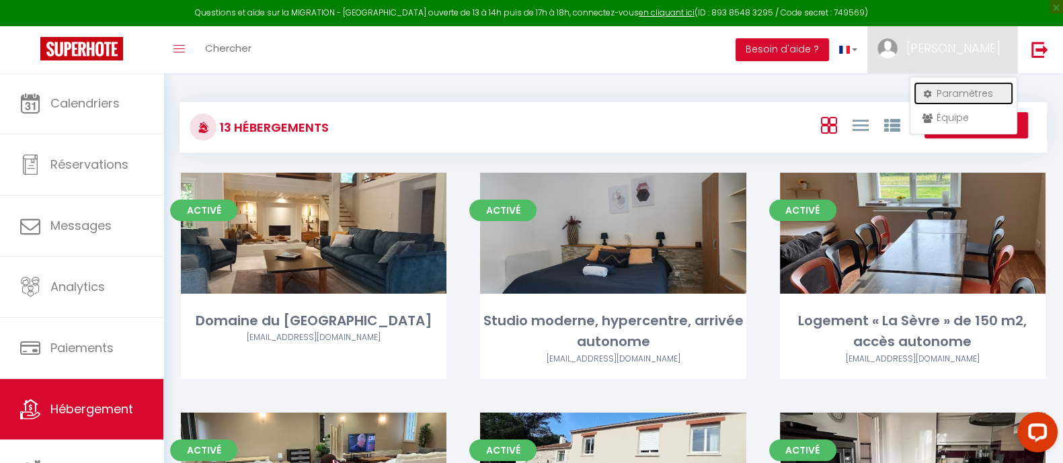 This screenshot has height=463, width=1063. Describe the element at coordinates (828, 124) in the screenshot. I see `a: Vue en Box` at that location.